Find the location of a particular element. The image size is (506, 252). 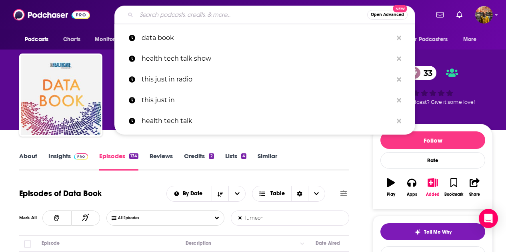

span: All Episodes is located at coordinates (136, 218).